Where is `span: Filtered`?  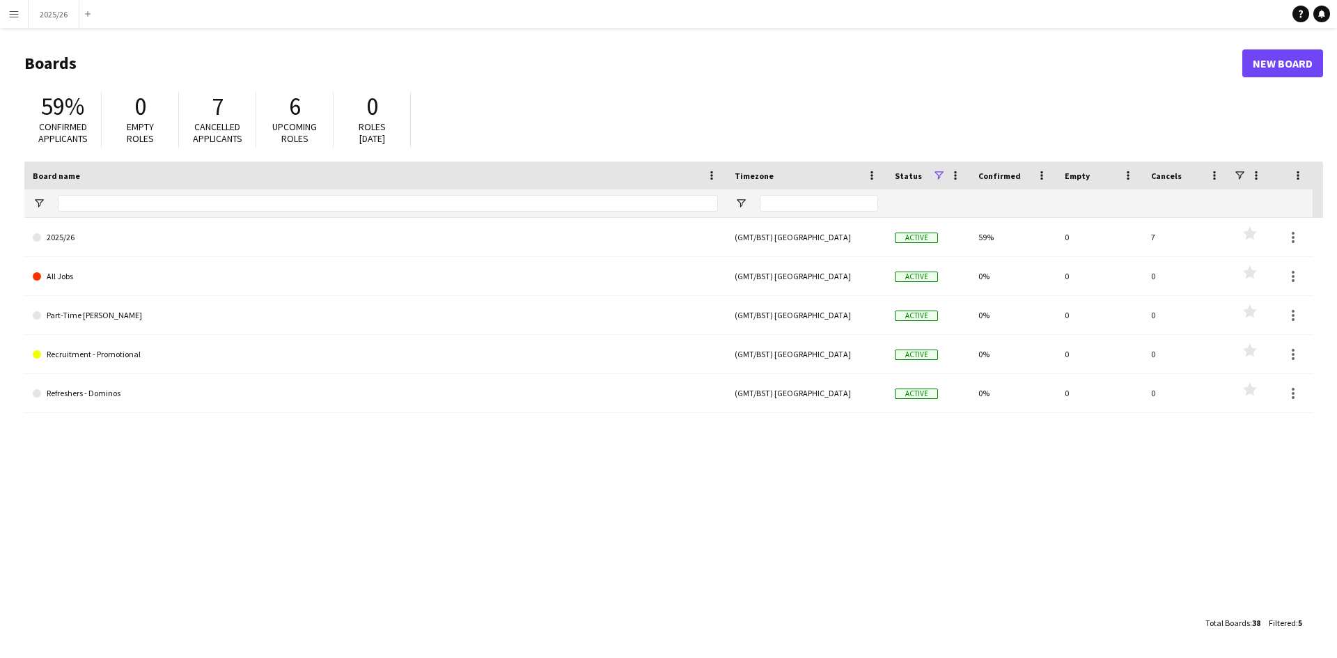
span: Filtered is located at coordinates (1282, 622).